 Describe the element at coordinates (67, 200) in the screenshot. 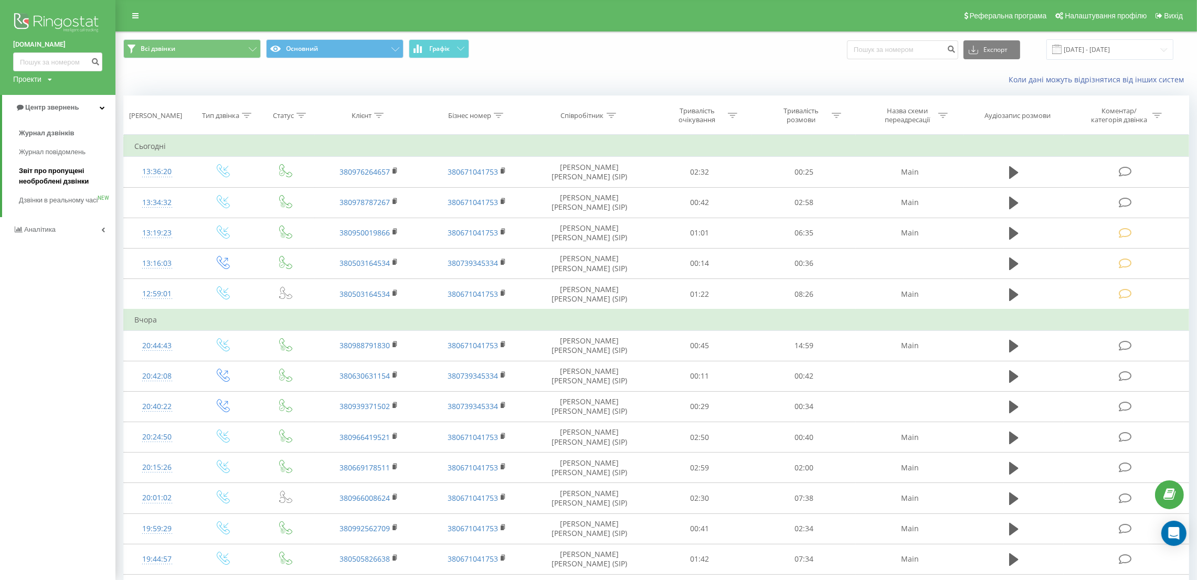

I see `a: Дзвінки в реальному часіNEW` at that location.